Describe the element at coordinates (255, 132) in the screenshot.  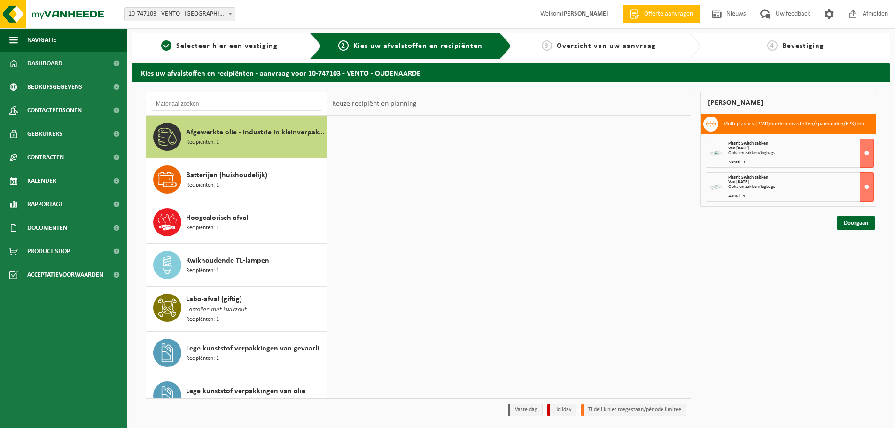
I see `span: Afgewerkte olie - industrie in kleinverpakking` at that location.